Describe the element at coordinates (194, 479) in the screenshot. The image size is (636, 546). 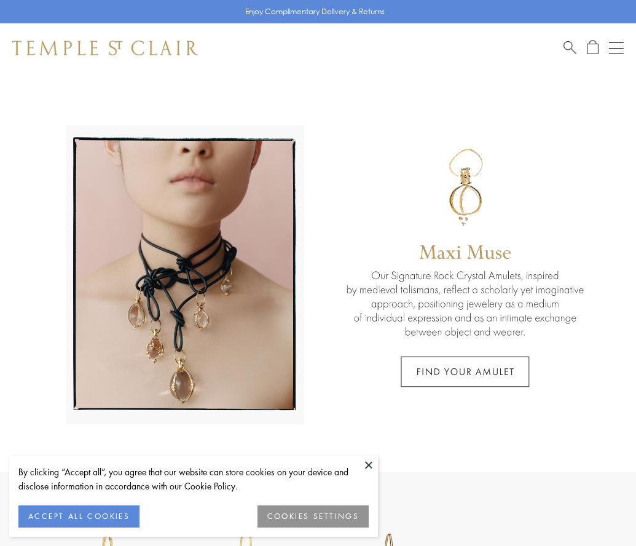
I see `div: By clicking “Accept all”, you agree that our website can store cookies on your device and disclos...` at that location.